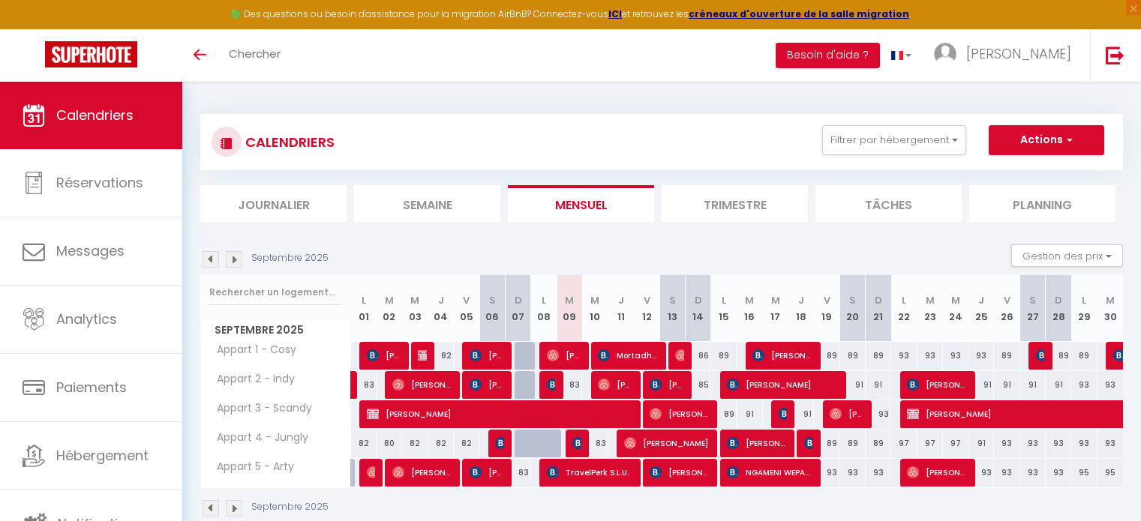 The width and height of the screenshot is (1141, 521). Describe the element at coordinates (569, 308) in the screenshot. I see `th: 09` at that location.